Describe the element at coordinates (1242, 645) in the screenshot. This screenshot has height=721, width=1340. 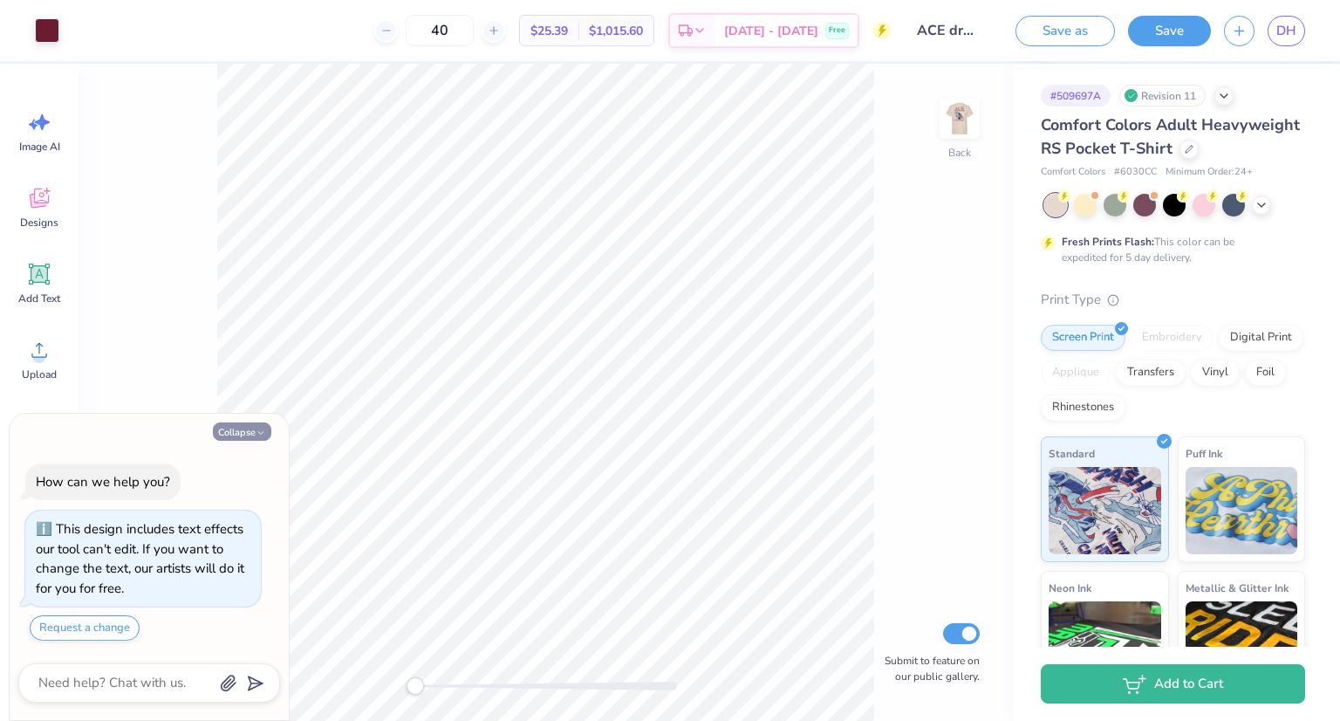
I see `img: Metallic & Glitter Ink` at that location.